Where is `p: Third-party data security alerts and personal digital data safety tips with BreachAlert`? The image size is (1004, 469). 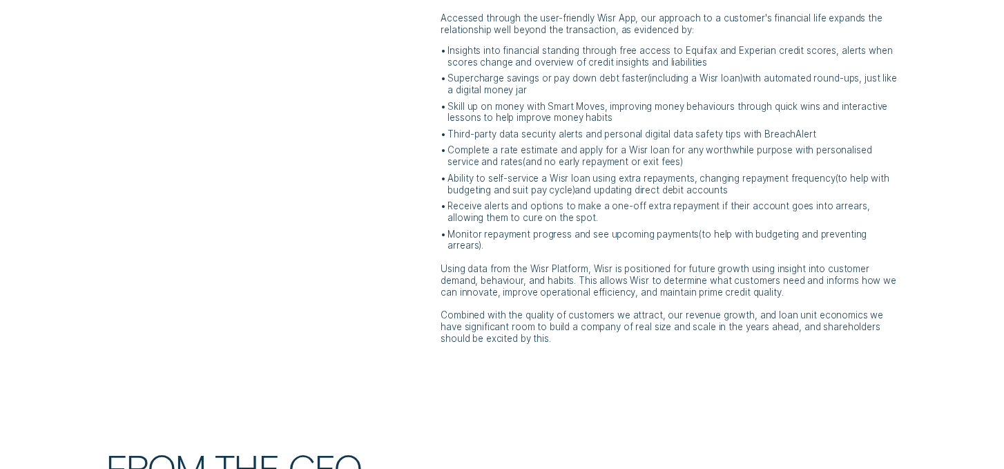 p: Third-party data security alerts and personal digital data safety tips with BreachAlert is located at coordinates (673, 134).